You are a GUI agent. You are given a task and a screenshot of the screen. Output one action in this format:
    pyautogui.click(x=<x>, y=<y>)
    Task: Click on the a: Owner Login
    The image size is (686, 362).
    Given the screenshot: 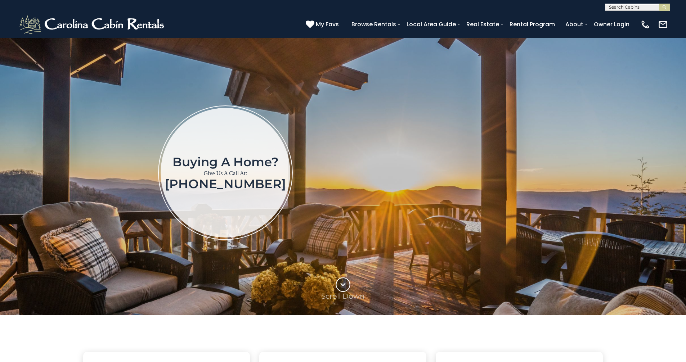 What is the action you would take?
    pyautogui.click(x=611, y=24)
    